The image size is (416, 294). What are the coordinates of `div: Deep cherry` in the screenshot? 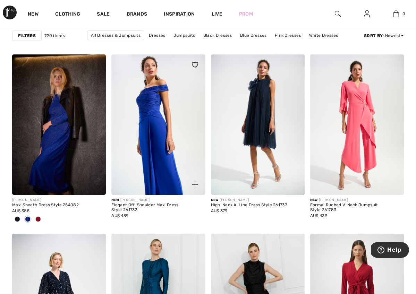 It's located at (38, 220).